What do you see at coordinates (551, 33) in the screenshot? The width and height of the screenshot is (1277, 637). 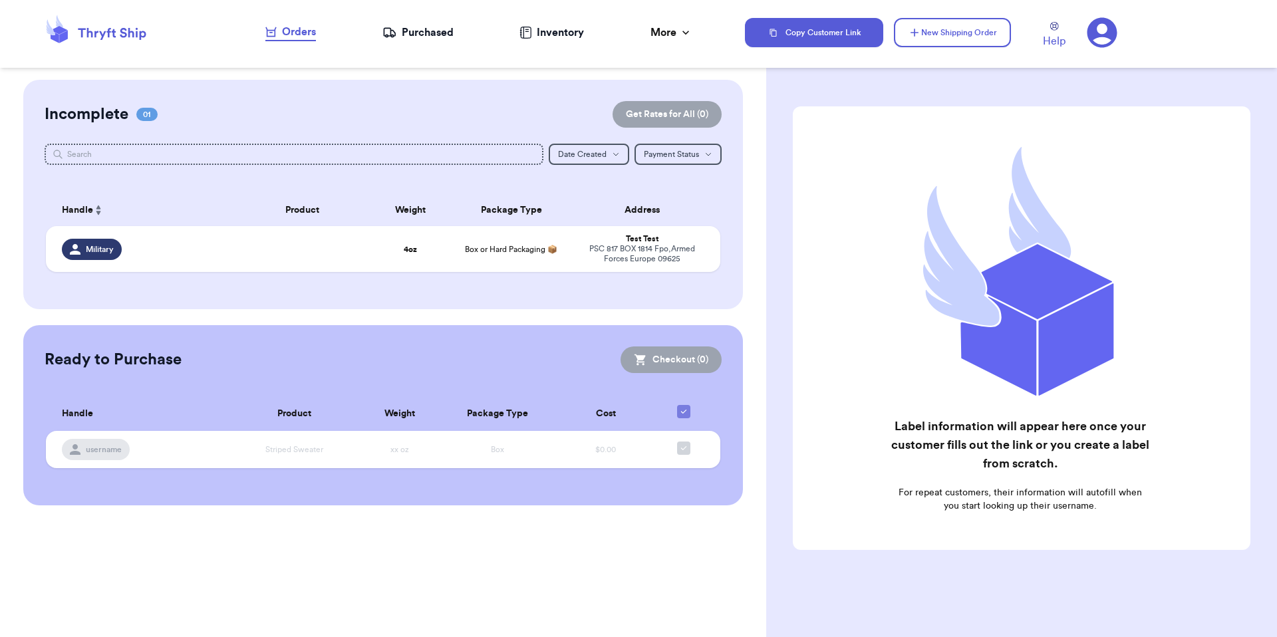 I see `a: Inventory` at bounding box center [551, 33].